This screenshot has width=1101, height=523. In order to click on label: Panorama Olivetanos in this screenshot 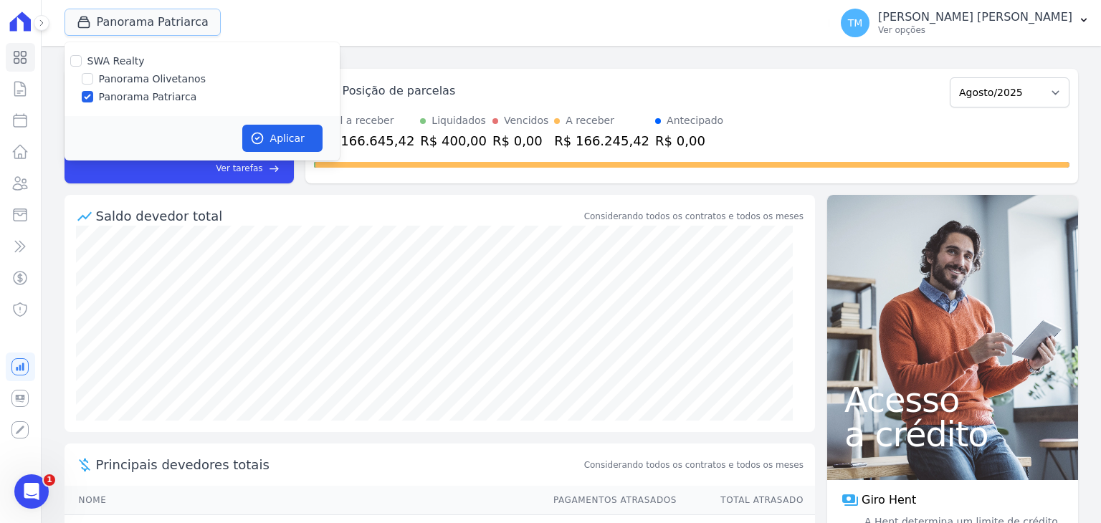, I will do `click(152, 79)`.